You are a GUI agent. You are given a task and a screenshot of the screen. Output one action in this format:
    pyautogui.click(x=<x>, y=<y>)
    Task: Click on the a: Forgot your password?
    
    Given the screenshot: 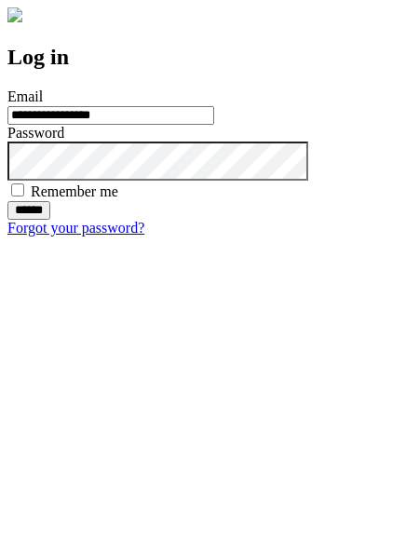 What is the action you would take?
    pyautogui.click(x=75, y=227)
    